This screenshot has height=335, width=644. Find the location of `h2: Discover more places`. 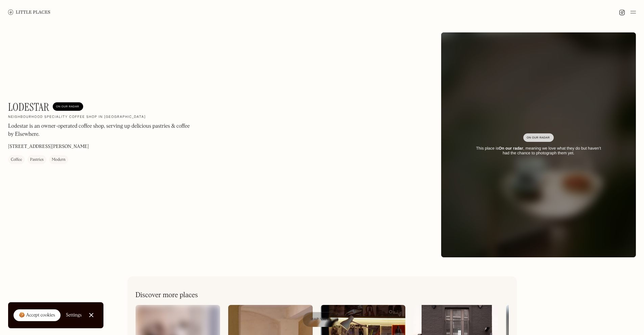

h2: Discover more places is located at coordinates (167, 295).